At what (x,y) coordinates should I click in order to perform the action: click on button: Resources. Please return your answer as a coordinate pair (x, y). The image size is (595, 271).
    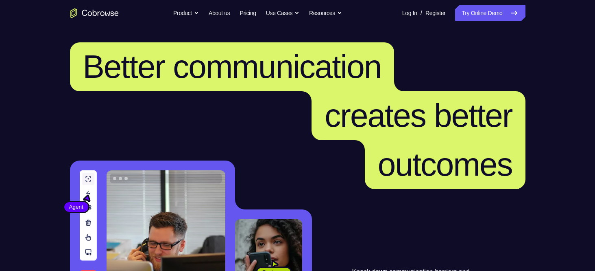
    Looking at the image, I should click on (326, 13).